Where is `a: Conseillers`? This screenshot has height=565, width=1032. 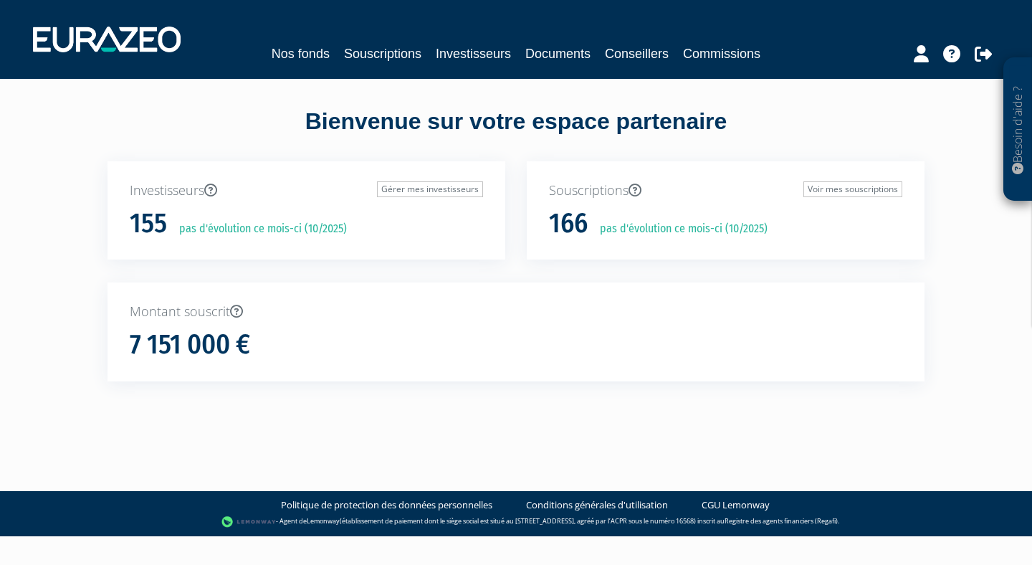 a: Conseillers is located at coordinates (637, 54).